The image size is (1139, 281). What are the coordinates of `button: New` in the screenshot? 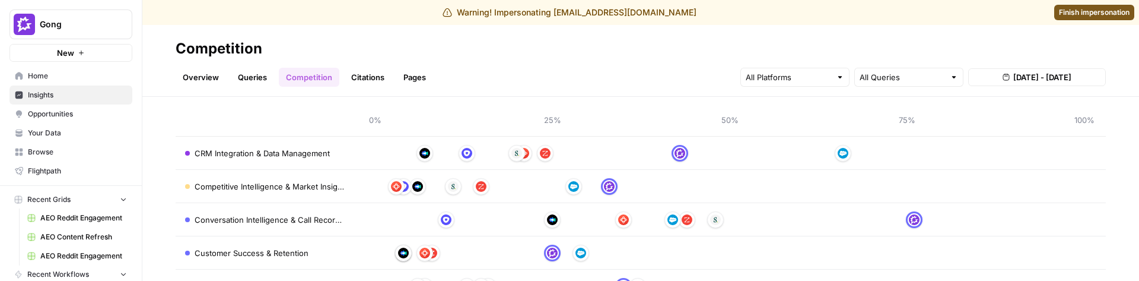 It's located at (71, 53).